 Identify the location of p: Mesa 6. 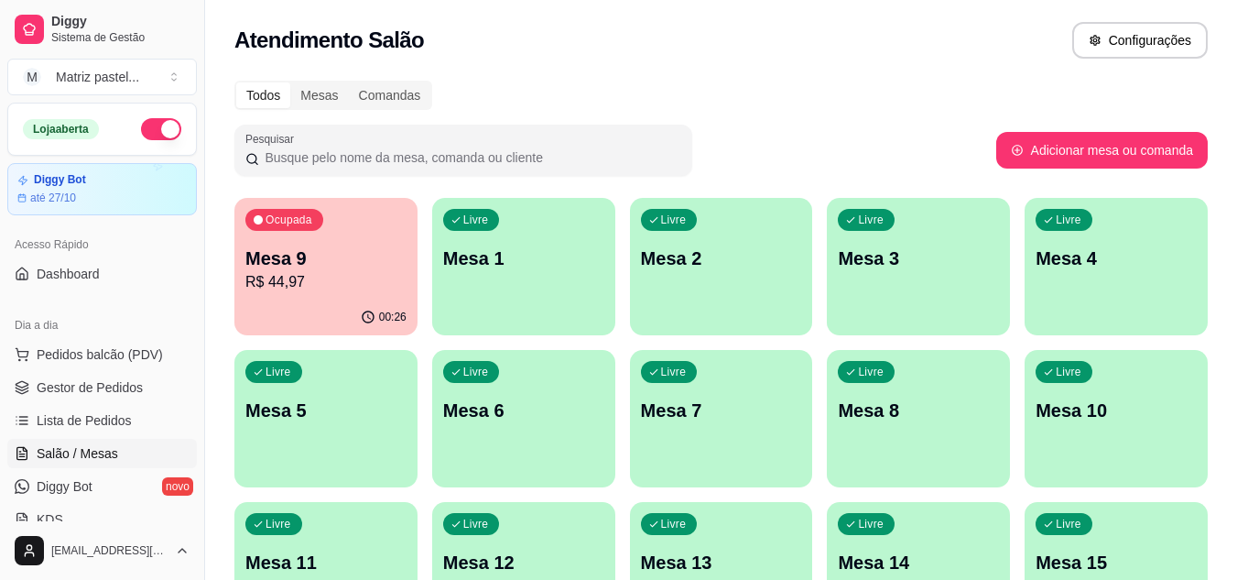
(524, 410).